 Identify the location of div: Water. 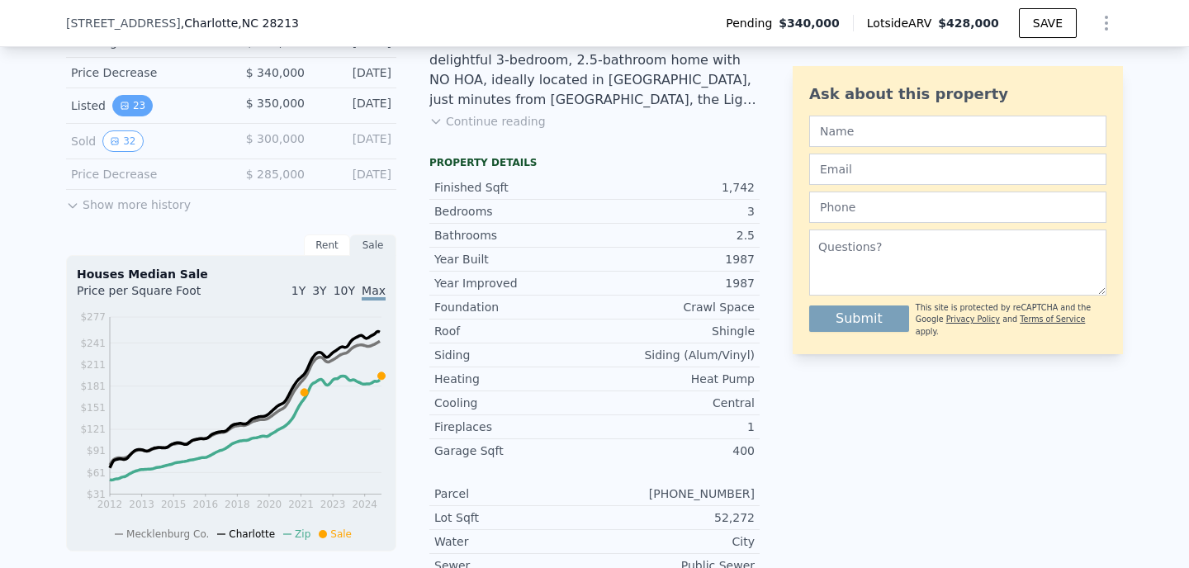
(514, 542).